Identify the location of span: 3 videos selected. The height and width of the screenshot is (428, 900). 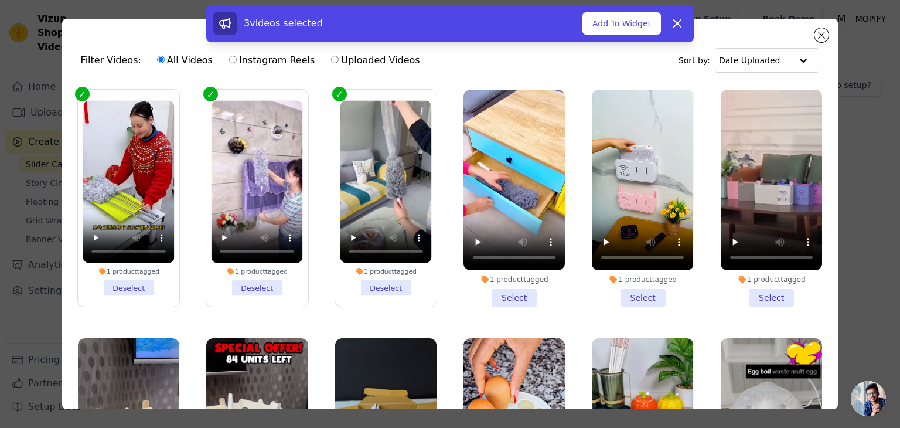
(283, 23).